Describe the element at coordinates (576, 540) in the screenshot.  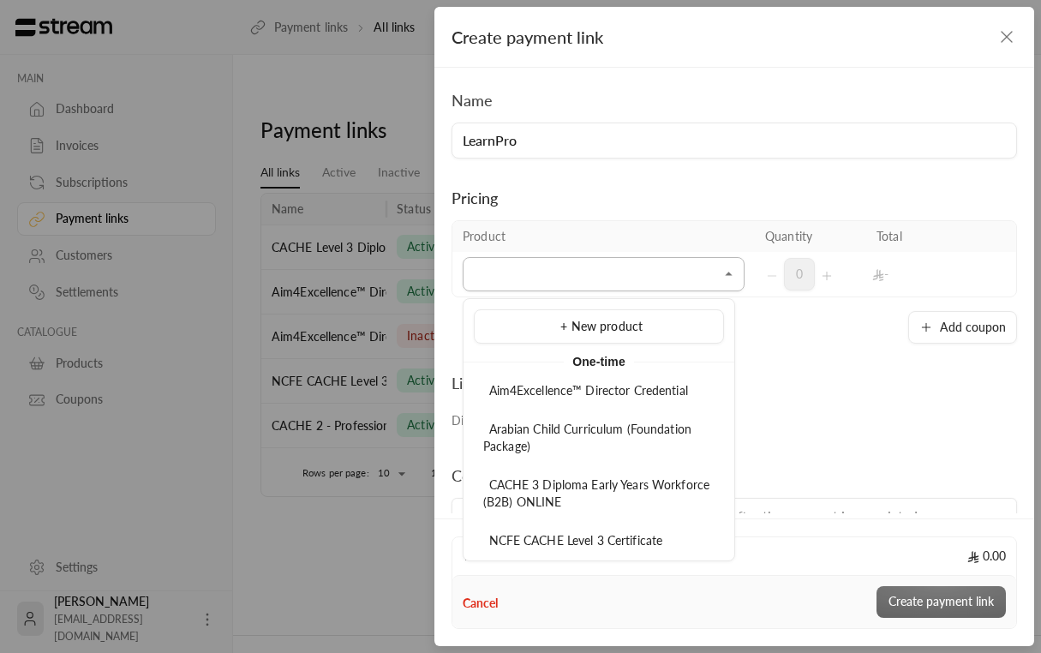
I see `span: NCFE CACHE Level 3 Certificate` at that location.